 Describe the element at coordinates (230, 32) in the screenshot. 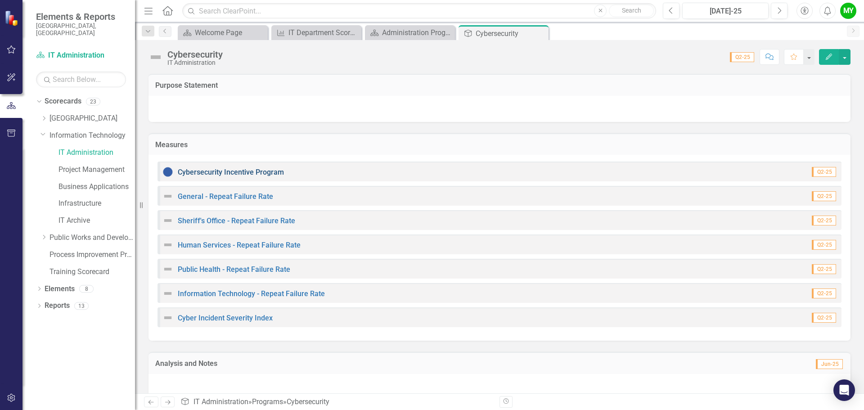

I see `div: Welcome Page` at that location.